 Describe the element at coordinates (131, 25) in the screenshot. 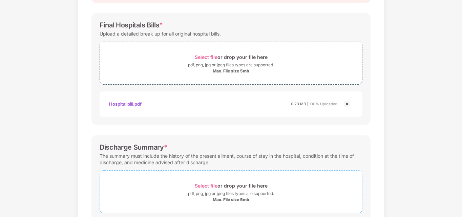

I see `div: Final Hospitals Bills` at that location.